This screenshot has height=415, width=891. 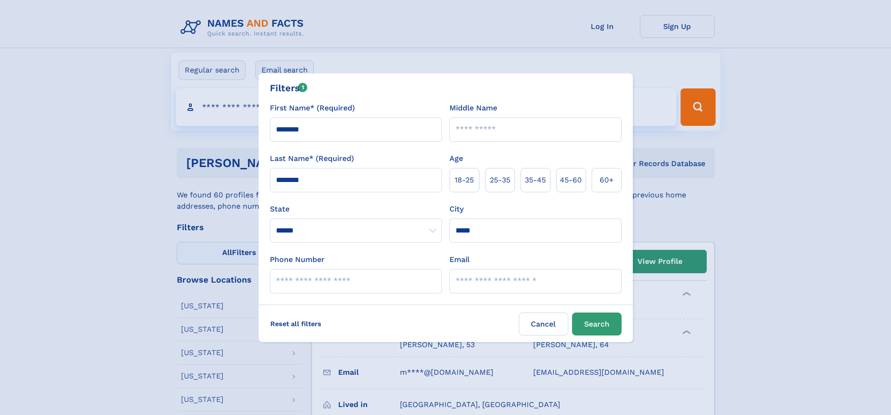 I want to click on span: 60+, so click(x=607, y=180).